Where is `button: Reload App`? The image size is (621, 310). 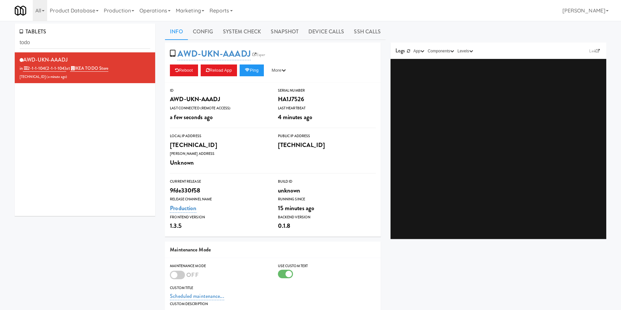
button: Reload App is located at coordinates (219, 70).